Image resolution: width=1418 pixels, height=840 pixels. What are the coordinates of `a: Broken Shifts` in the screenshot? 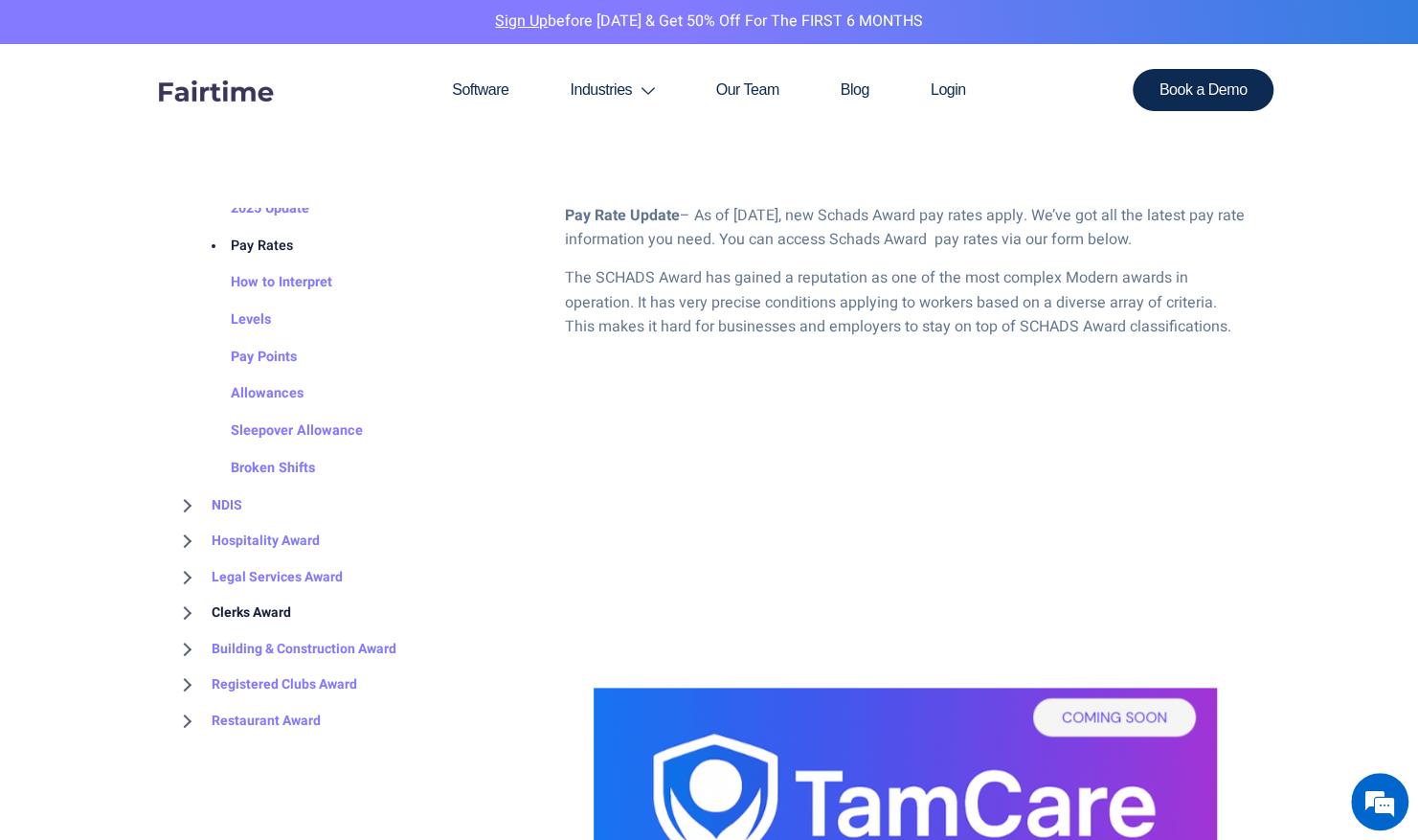 It's located at (253, 468).